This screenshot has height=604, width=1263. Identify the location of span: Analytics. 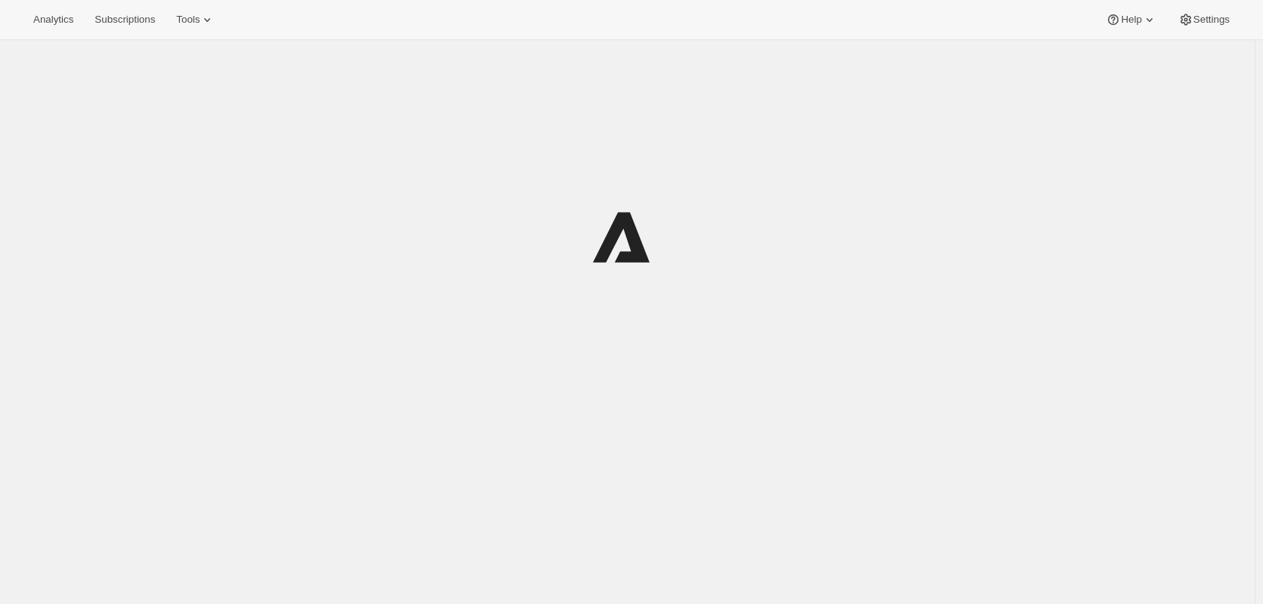
(53, 20).